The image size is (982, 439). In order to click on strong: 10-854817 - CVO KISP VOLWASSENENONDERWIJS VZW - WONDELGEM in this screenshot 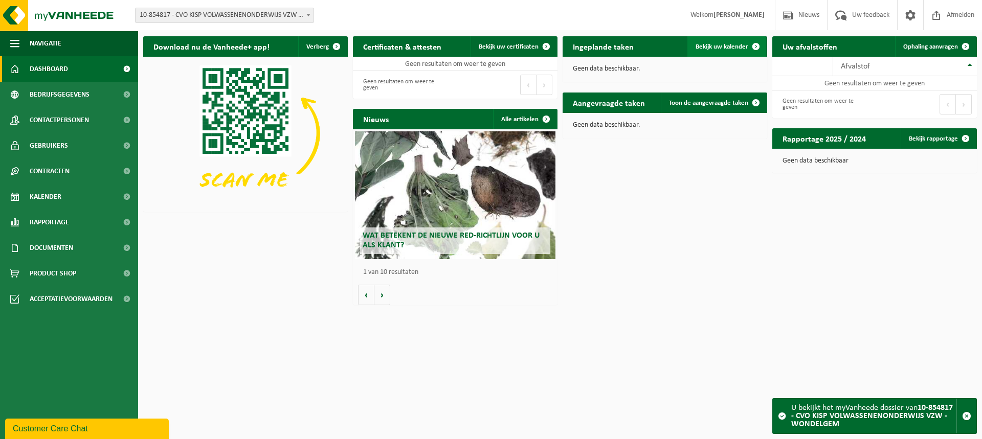, I will do `click(872, 416)`.